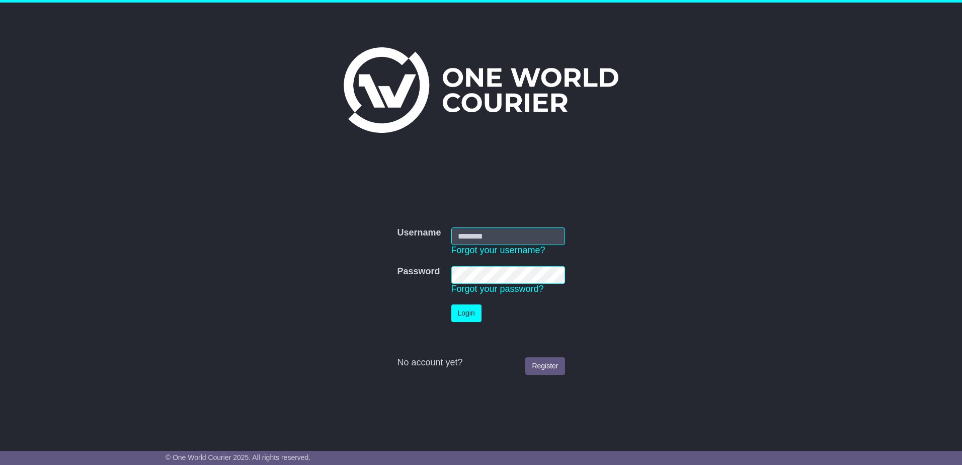 This screenshot has height=465, width=962. Describe the element at coordinates (481, 363) in the screenshot. I see `div: No account yet?` at that location.